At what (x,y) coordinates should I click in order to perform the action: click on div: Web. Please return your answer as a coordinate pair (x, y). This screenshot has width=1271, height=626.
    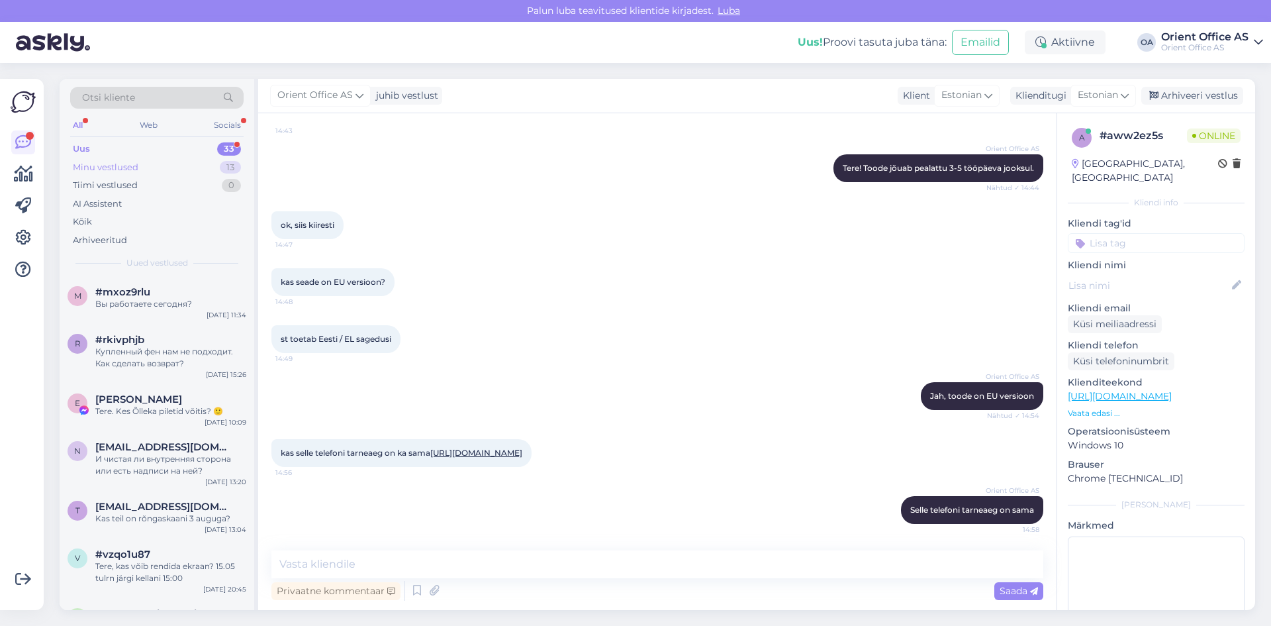
    Looking at the image, I should click on (148, 125).